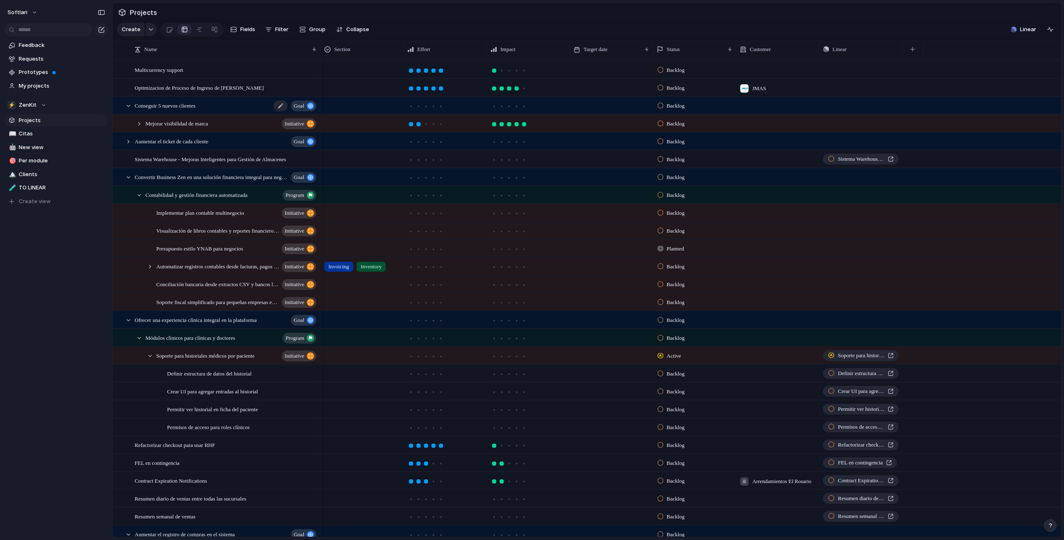 This screenshot has width=1064, height=540. What do you see at coordinates (218, 230) in the screenshot?
I see `span: Visualización de libros contables y reportes financieros básicos` at bounding box center [218, 230].